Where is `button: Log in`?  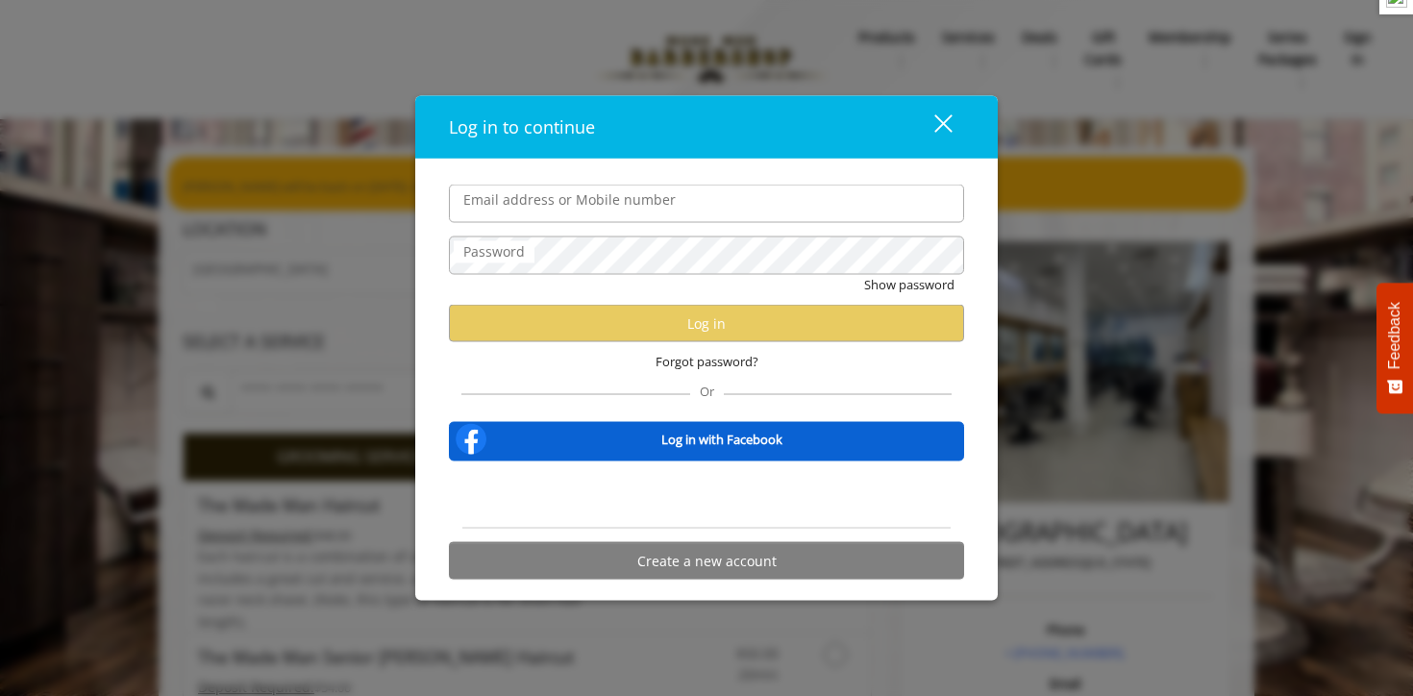
button: Log in is located at coordinates (707, 323).